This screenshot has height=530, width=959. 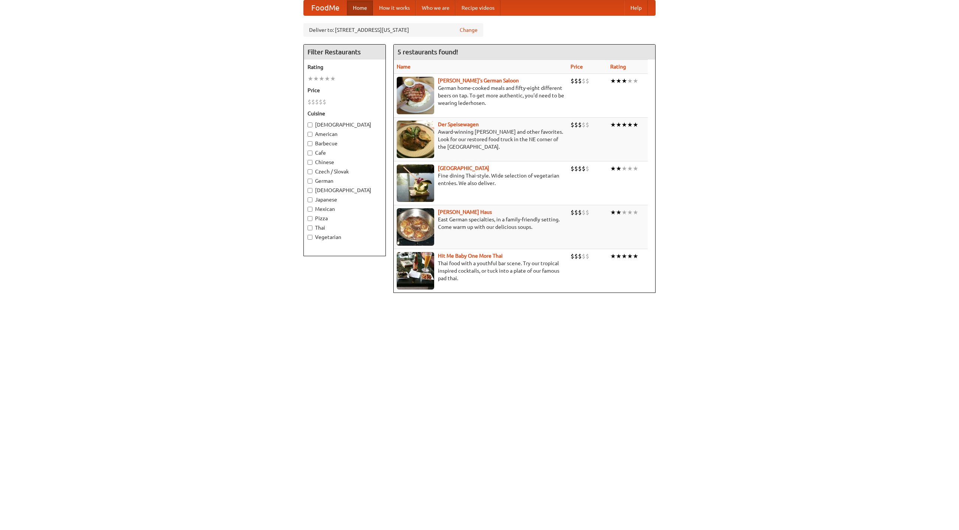 What do you see at coordinates (481, 223) in the screenshot?
I see `p: East German specialties, in a family-friendly setting. Come warm up with our delicious soups.` at bounding box center [481, 223].